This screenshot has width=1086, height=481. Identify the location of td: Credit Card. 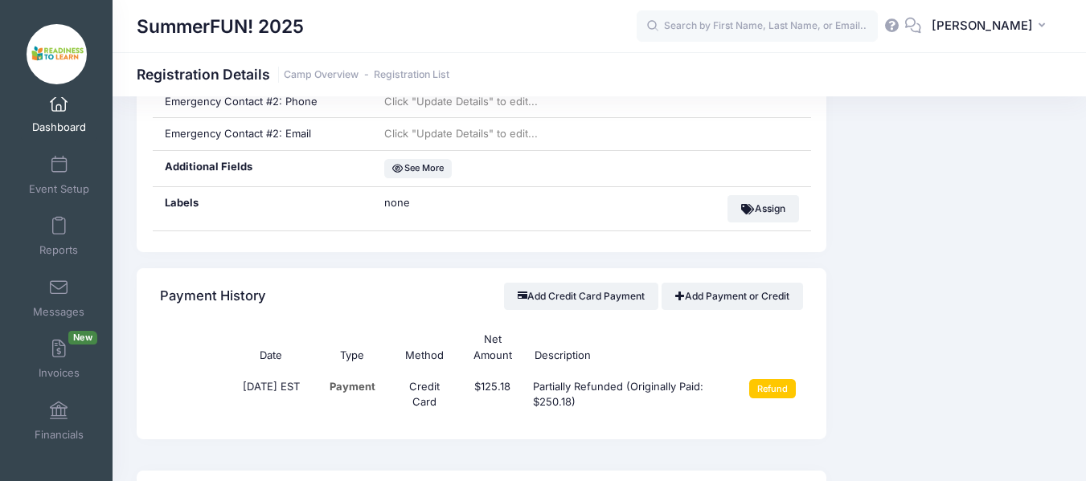
(424, 395).